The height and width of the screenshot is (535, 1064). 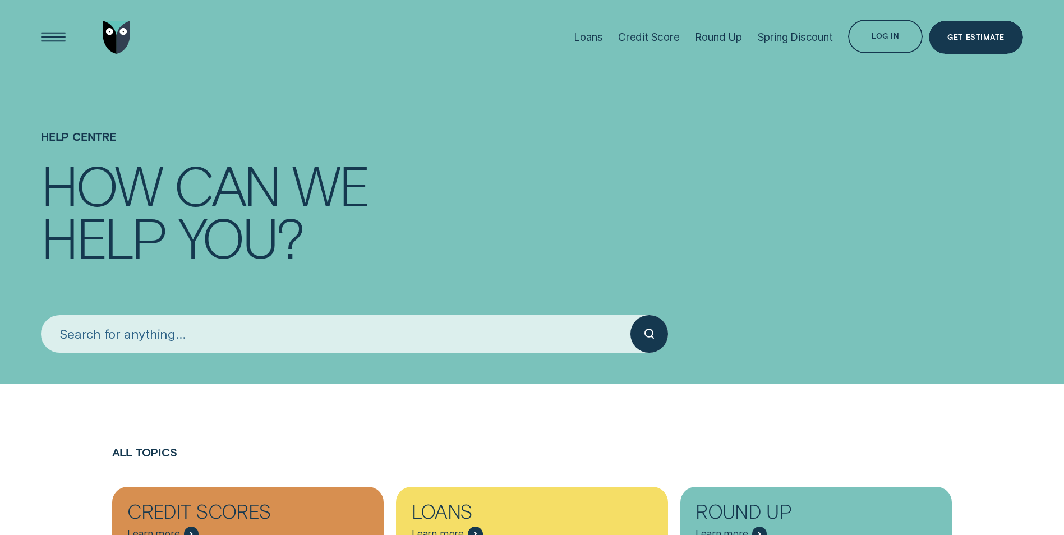 What do you see at coordinates (649, 37) in the screenshot?
I see `div: Credit Score` at bounding box center [649, 37].